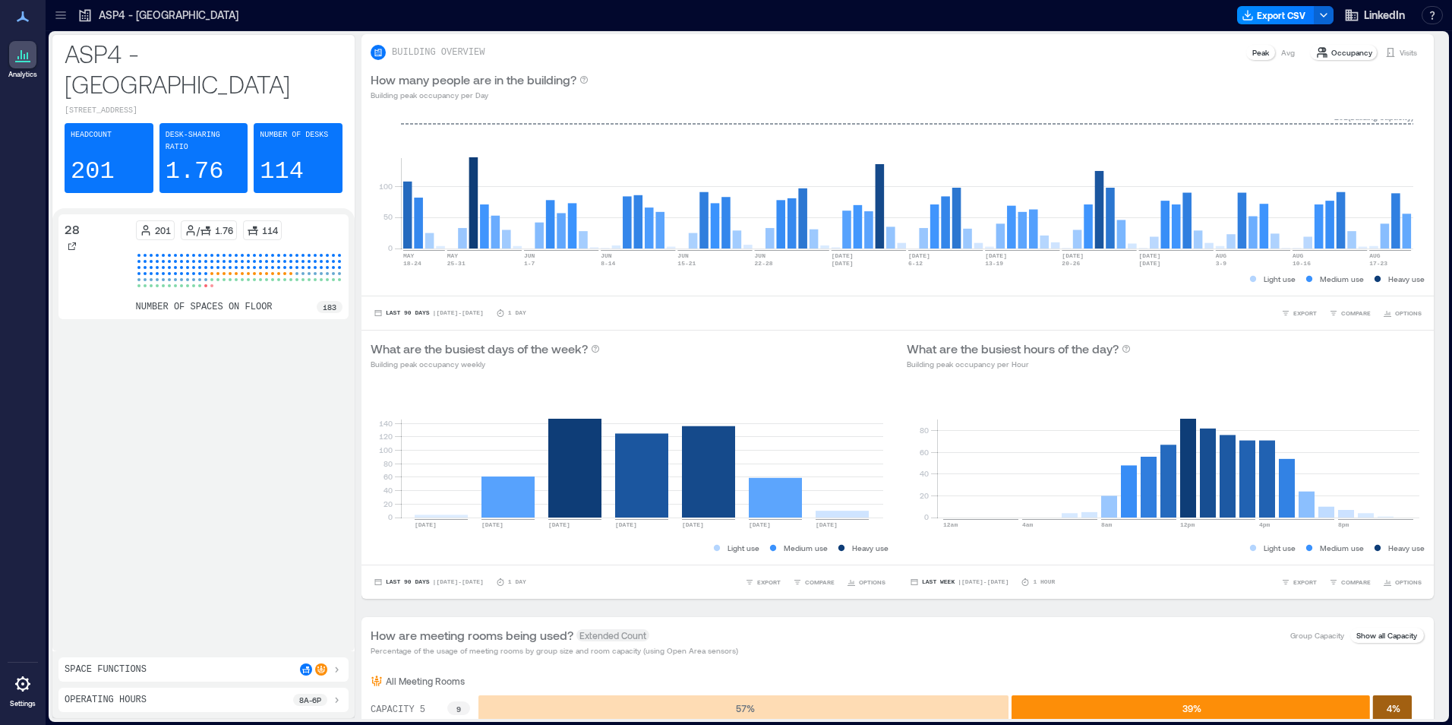  Describe the element at coordinates (763, 582) in the screenshot. I see `button: EXPORT` at that location.